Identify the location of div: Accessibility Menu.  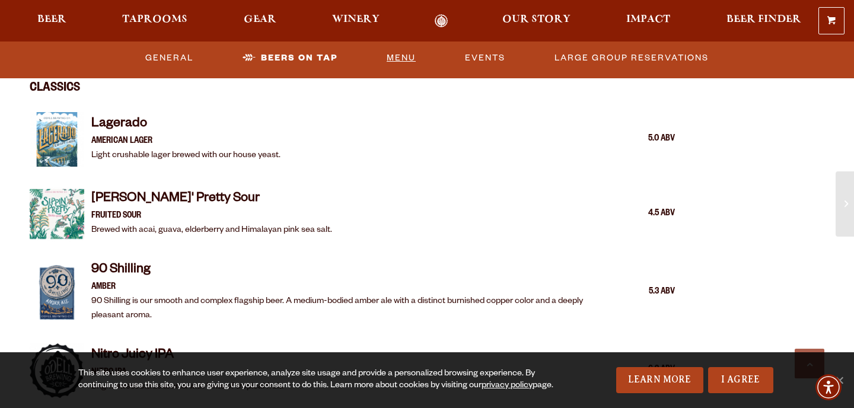
(828, 387).